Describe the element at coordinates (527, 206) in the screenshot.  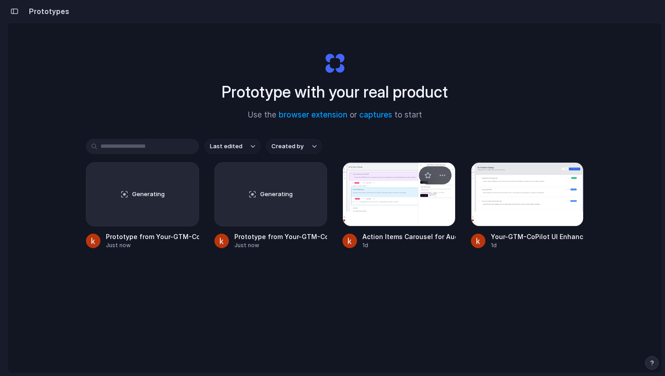
I see `a: Your-GTM-CoPilot UI EnhancementYour-GTM-CoPilot UI Enhancement1d` at that location.